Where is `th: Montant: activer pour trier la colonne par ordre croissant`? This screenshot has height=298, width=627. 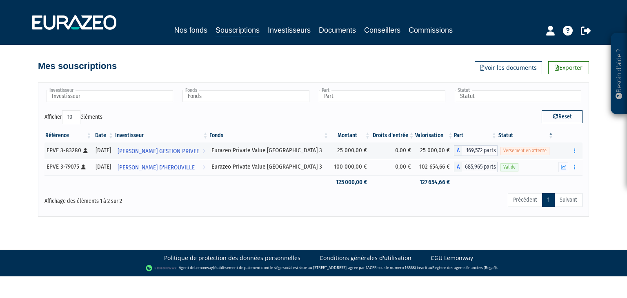
th: Montant: activer pour trier la colonne par ordre croissant is located at coordinates (350, 136).